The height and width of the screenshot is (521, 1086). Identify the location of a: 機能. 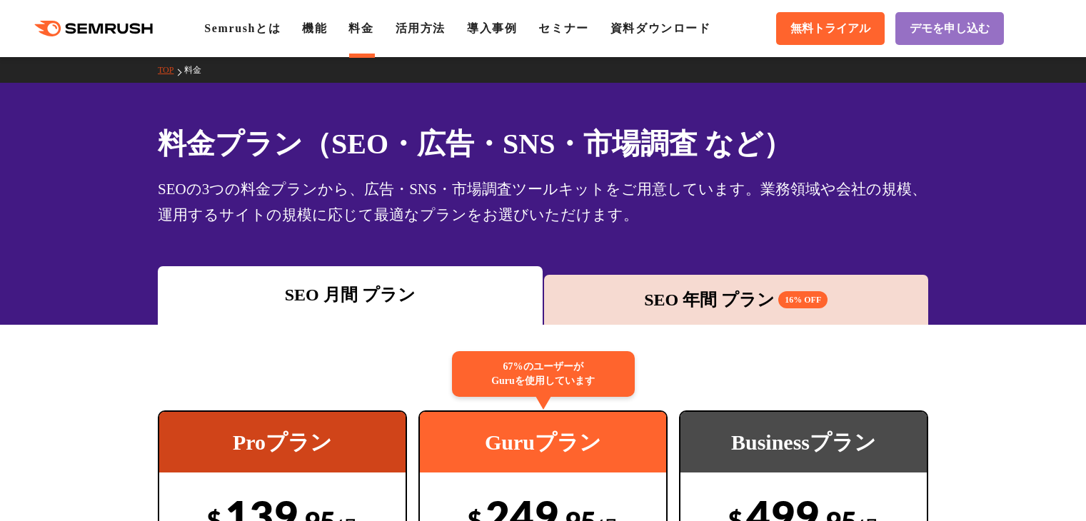
(314, 28).